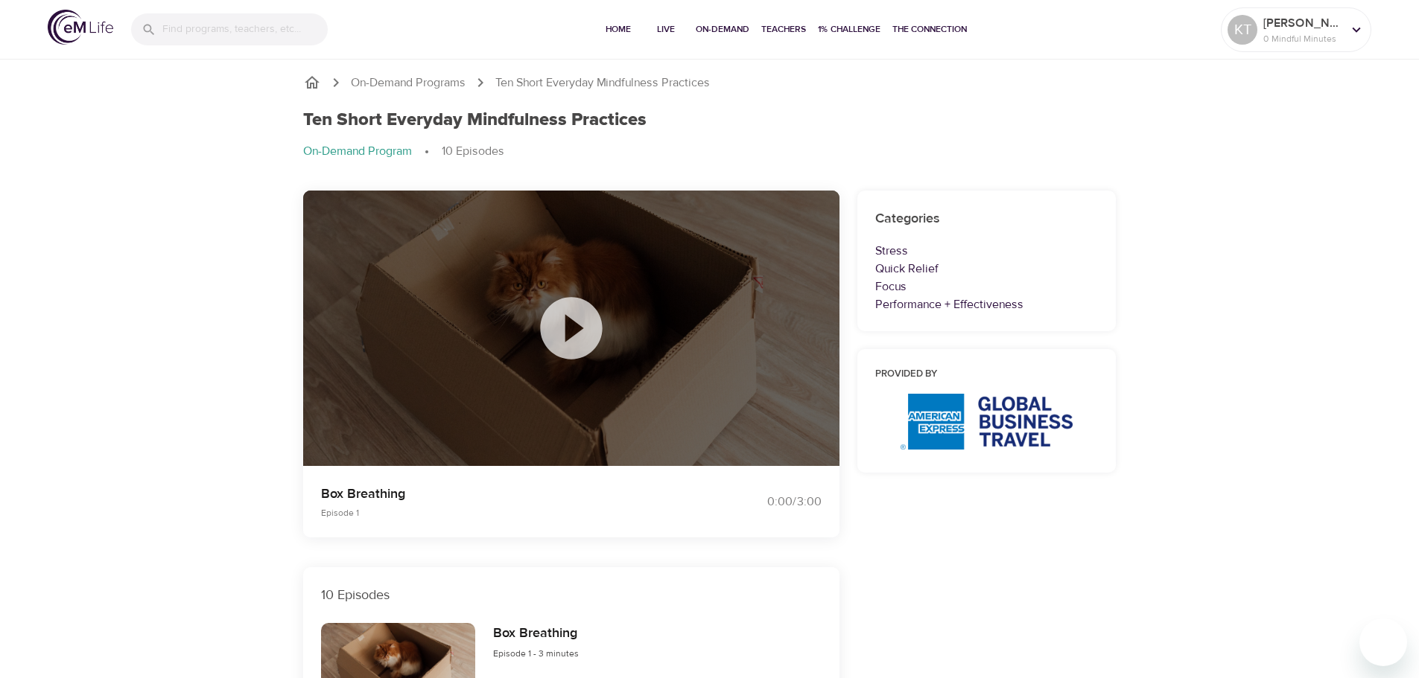  Describe the element at coordinates (987, 251) in the screenshot. I see `p: Stress` at that location.